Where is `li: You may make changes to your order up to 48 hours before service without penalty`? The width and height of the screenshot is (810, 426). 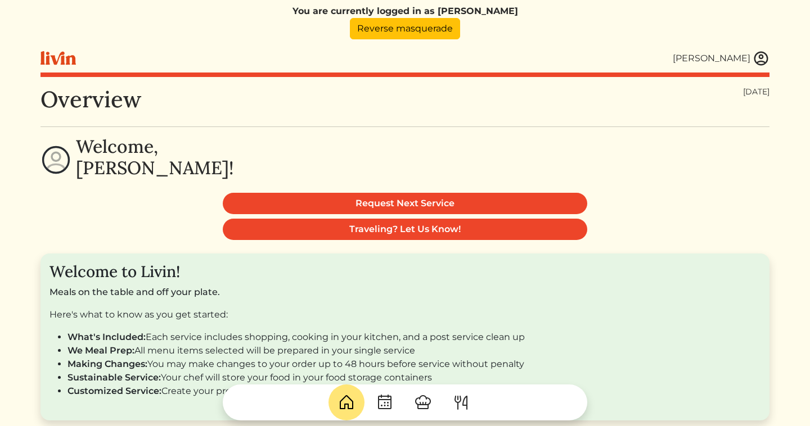
li: You may make changes to your order up to 48 hours before service without penalty is located at coordinates (414, 364).